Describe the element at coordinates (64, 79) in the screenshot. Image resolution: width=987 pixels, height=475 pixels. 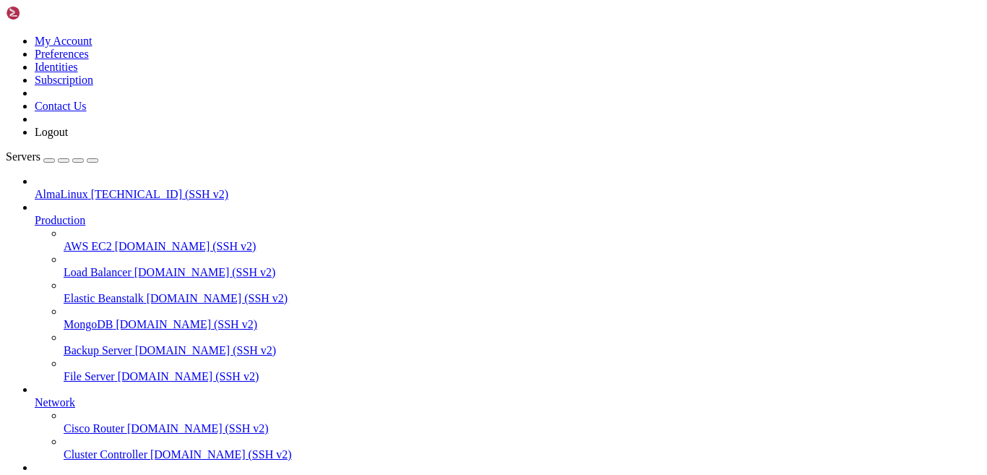
I see `a: Subscription` at that location.